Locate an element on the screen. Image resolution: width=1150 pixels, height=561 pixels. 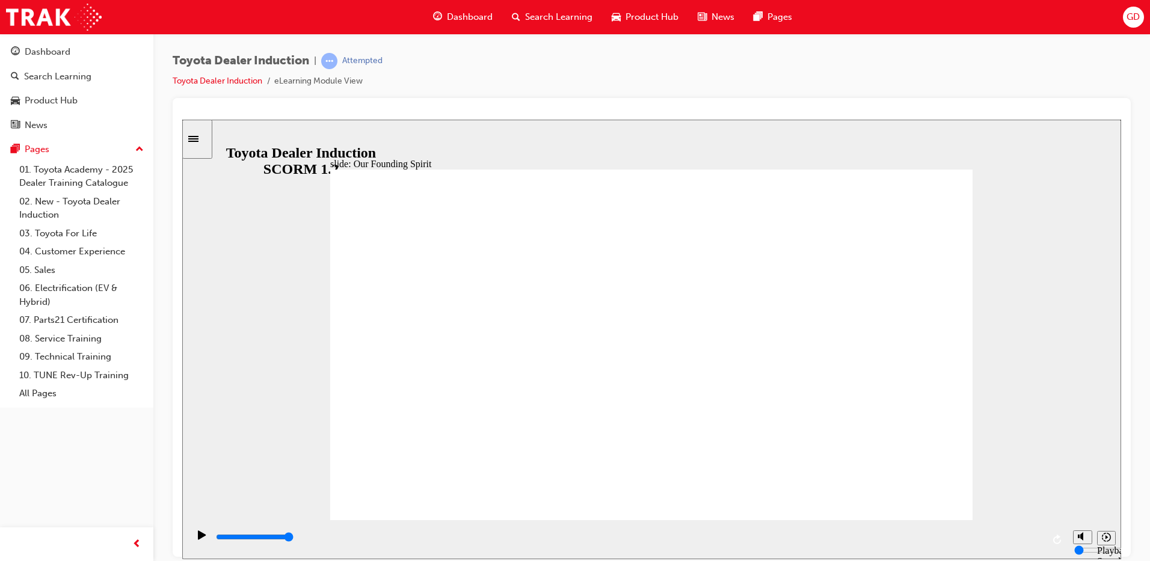
div: News is located at coordinates (36, 125).